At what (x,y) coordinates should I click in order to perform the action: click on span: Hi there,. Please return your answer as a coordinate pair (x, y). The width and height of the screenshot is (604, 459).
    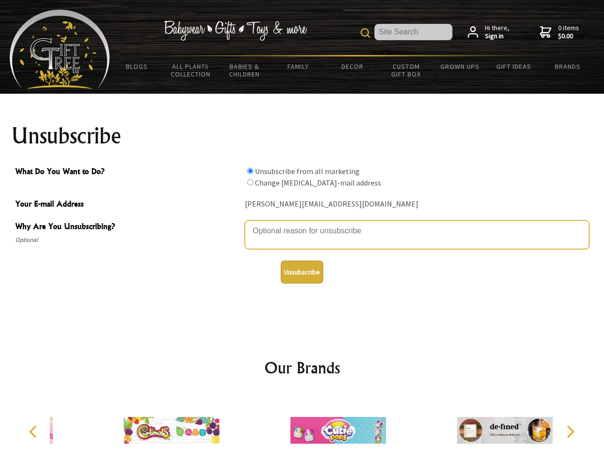
    Looking at the image, I should click on (497, 32).